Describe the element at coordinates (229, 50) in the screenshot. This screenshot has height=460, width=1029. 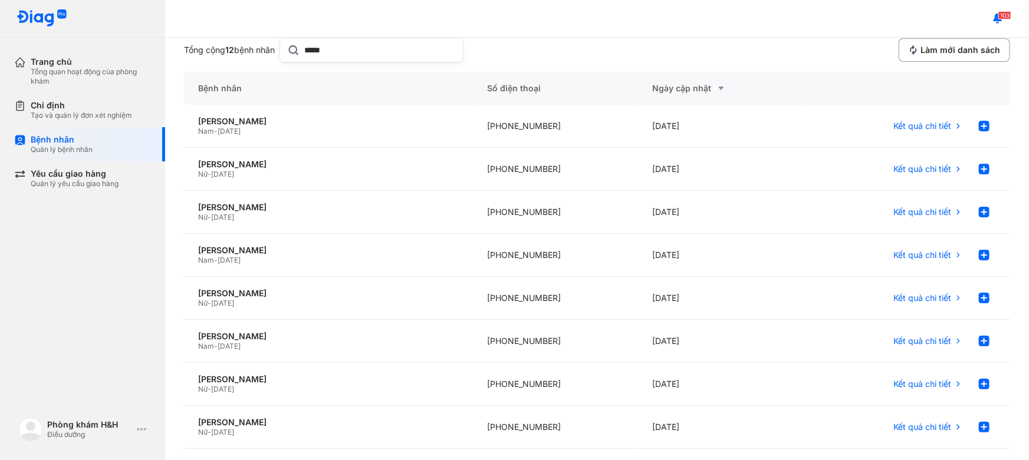
I see `span: 12` at that location.